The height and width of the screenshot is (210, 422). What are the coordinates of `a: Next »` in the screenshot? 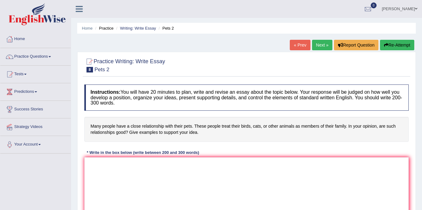 It's located at (322, 45).